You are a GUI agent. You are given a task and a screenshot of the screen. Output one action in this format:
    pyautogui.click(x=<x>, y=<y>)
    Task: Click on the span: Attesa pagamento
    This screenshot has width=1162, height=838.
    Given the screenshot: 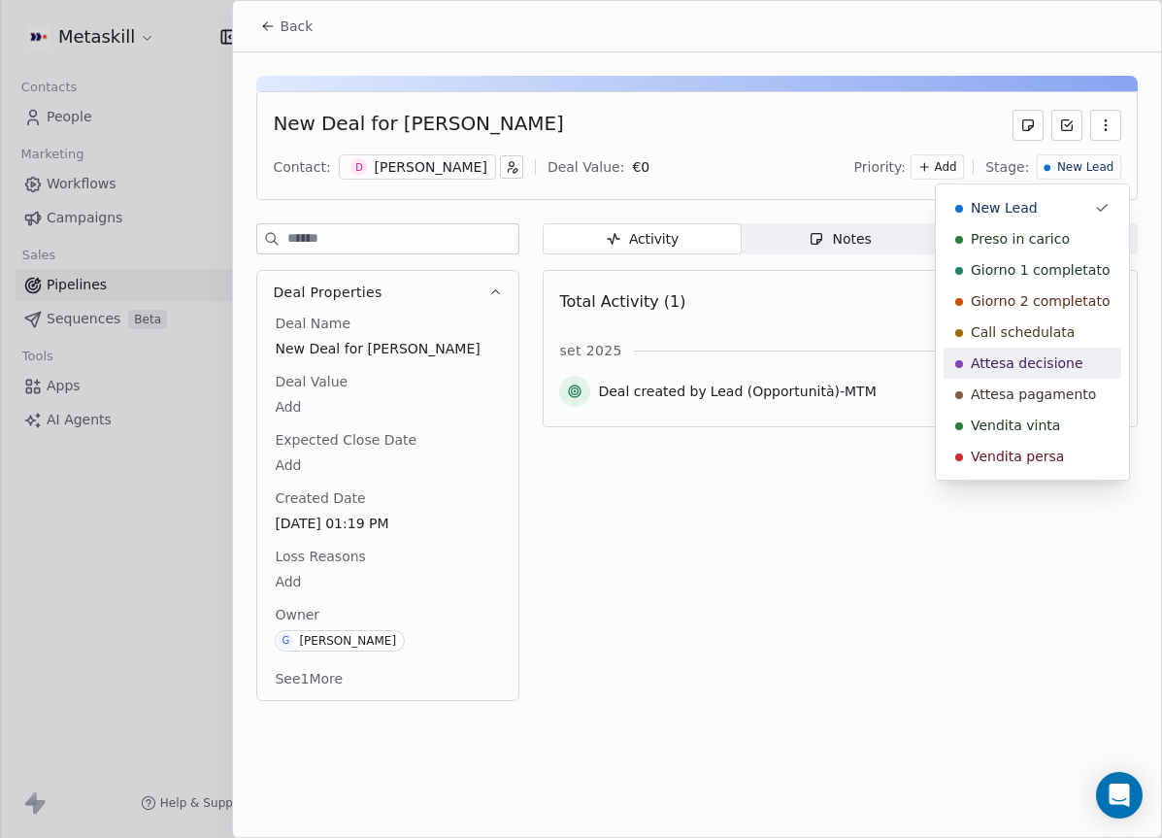 What is the action you would take?
    pyautogui.click(x=1033, y=394)
    